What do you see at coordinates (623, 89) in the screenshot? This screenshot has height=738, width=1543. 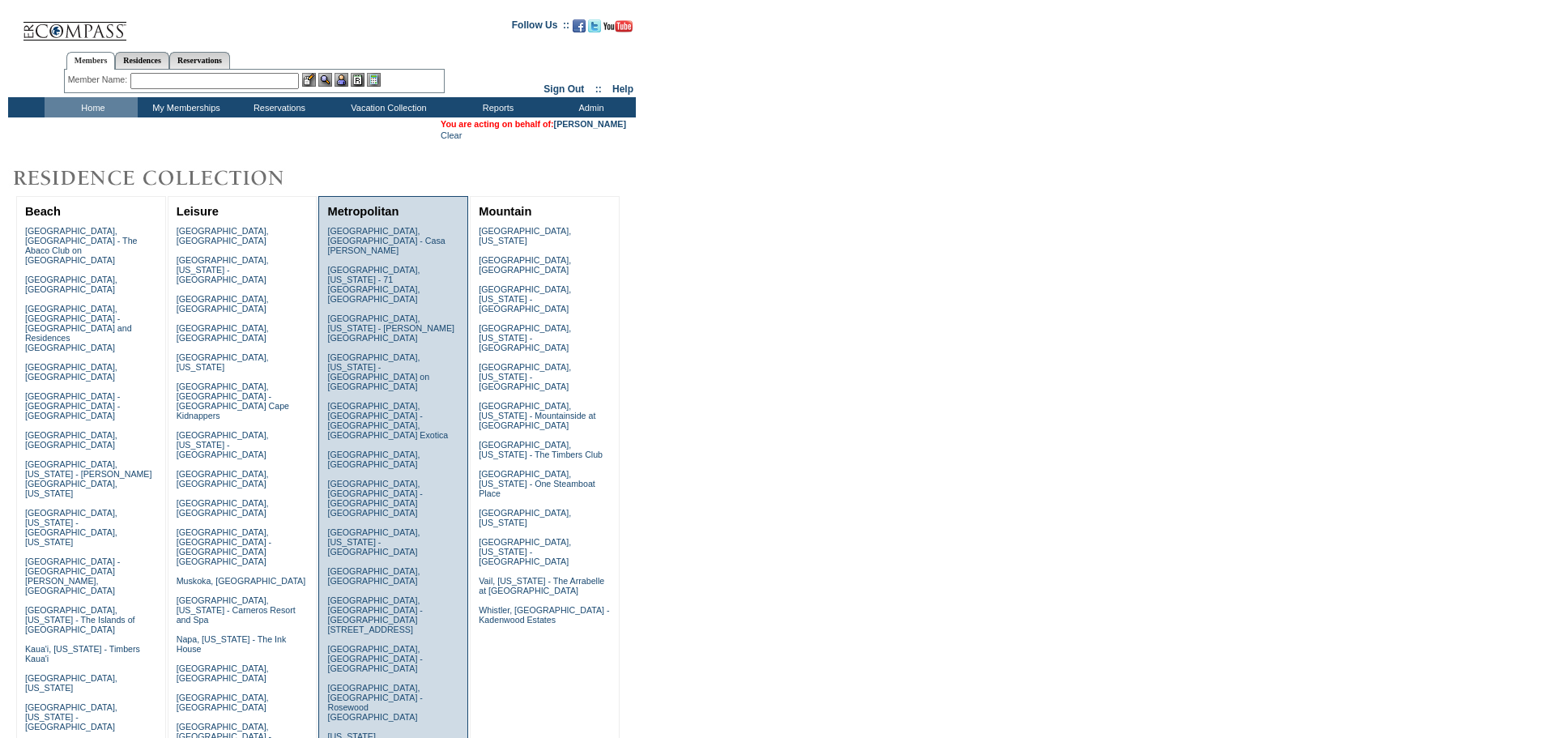 I see `a: Help` at bounding box center [623, 89].